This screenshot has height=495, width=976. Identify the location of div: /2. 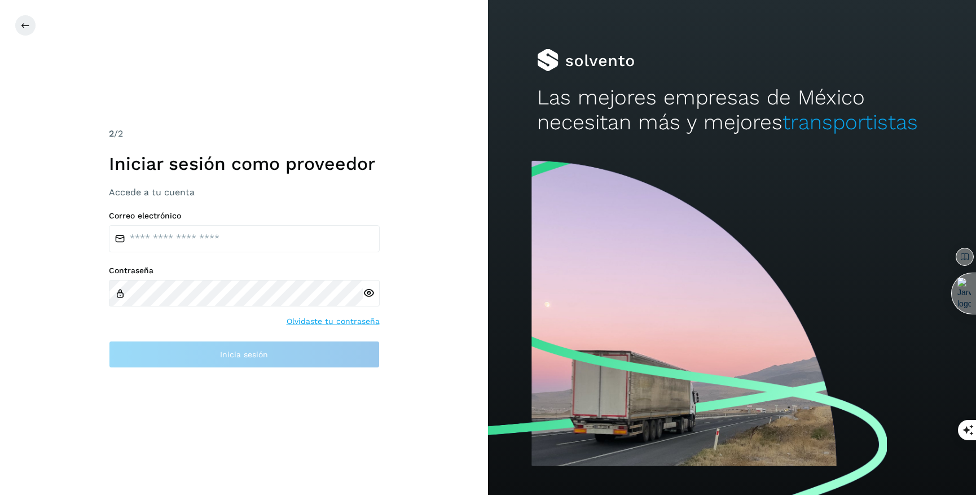
(244, 134).